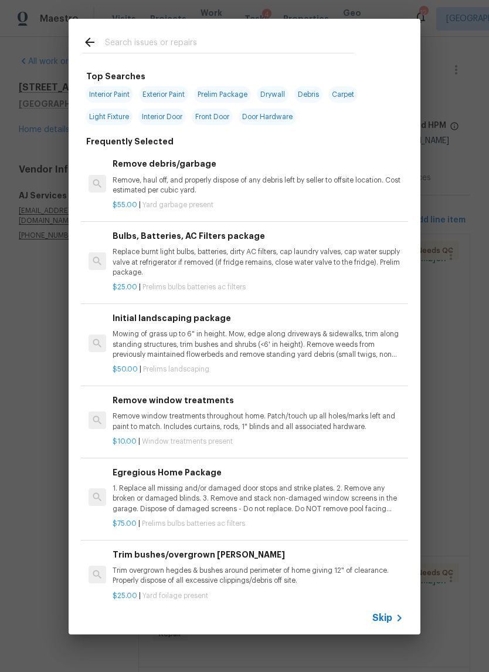 This screenshot has height=672, width=489. What do you see at coordinates (258, 400) in the screenshot?
I see `h6: Remove window treatments` at bounding box center [258, 400].